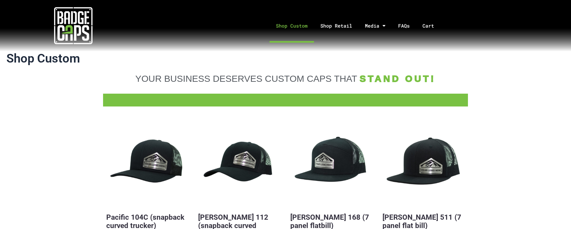 This screenshot has width=571, height=229. What do you see at coordinates (432, 26) in the screenshot?
I see `a: Cart` at bounding box center [432, 26].